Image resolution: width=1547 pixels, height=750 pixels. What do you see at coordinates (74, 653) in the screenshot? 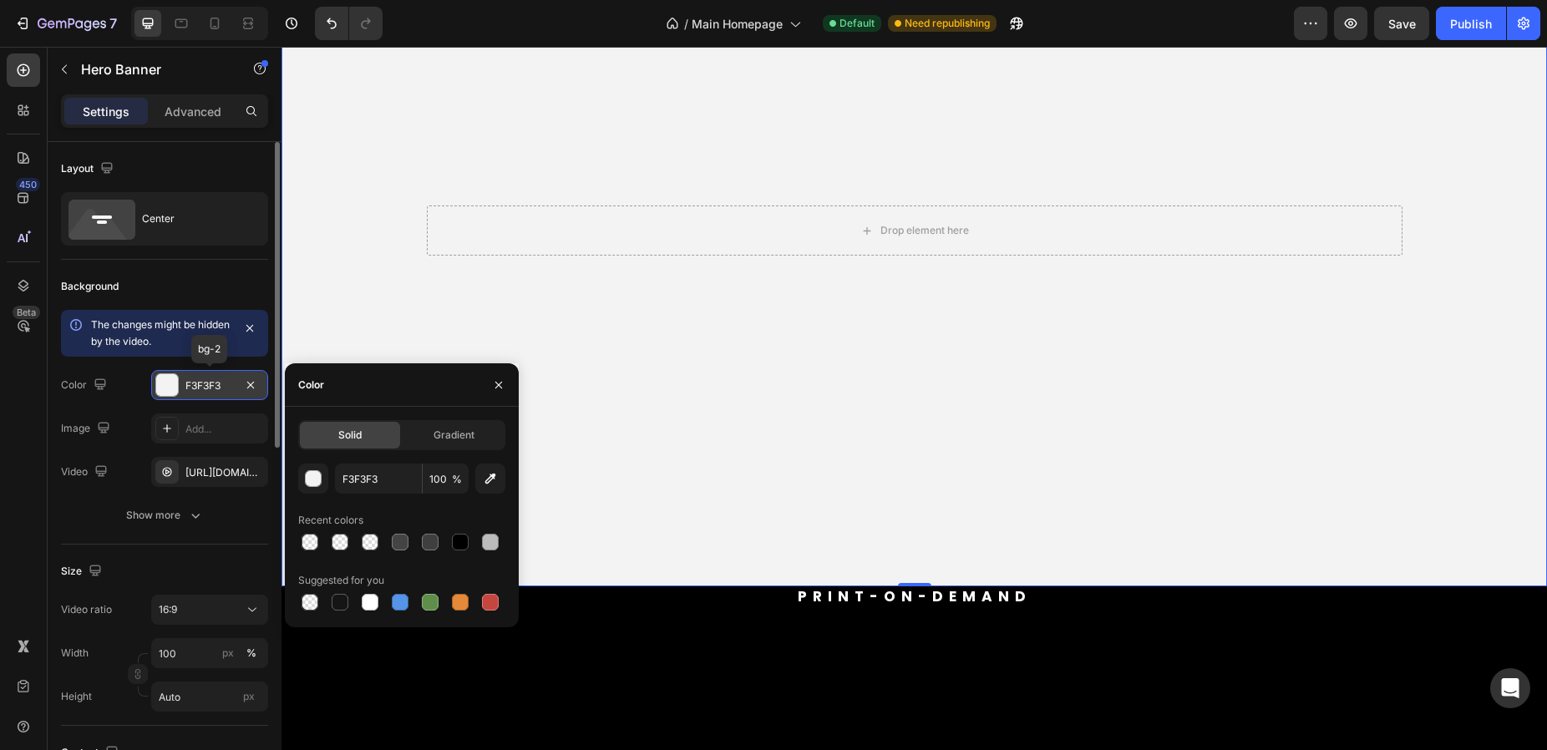
I see `label: Width` at bounding box center [74, 653].